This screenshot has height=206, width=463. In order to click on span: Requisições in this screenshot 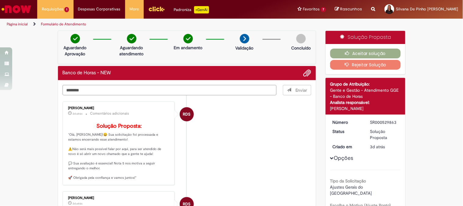, I will do `click(52, 9)`.